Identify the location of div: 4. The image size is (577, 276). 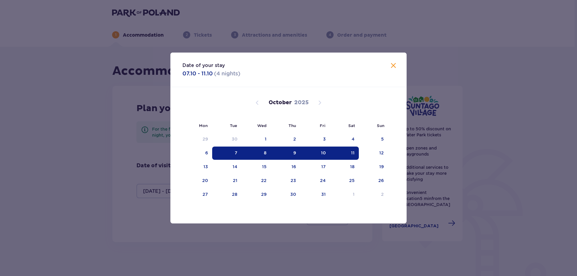
(353, 139).